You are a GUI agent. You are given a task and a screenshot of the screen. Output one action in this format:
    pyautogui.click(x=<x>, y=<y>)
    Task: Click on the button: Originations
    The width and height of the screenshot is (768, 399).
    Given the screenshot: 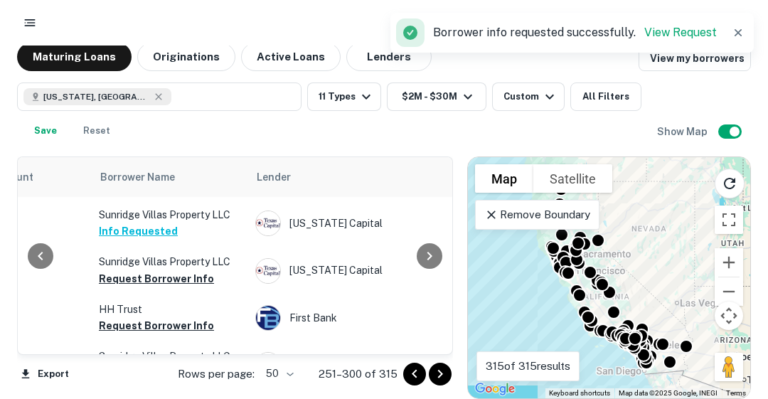 What is the action you would take?
    pyautogui.click(x=186, y=57)
    